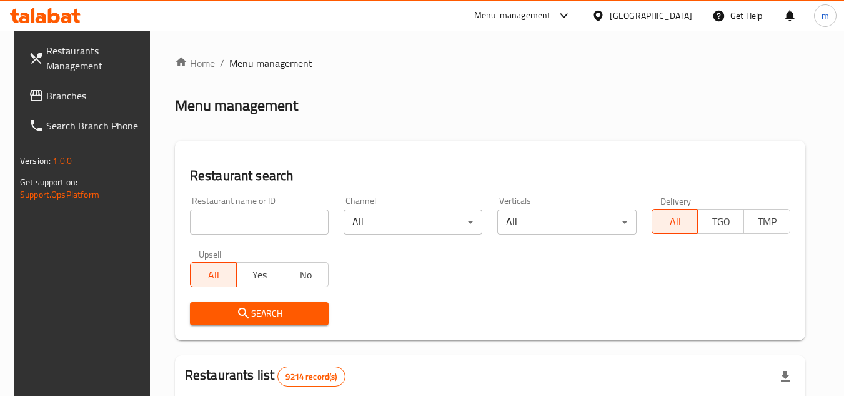 Image resolution: width=844 pixels, height=396 pixels. I want to click on button: TGO, so click(721, 221).